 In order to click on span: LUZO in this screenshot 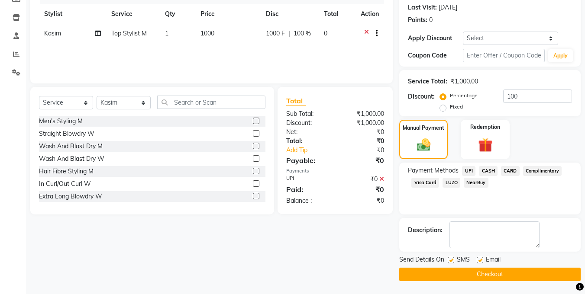, I will do `click(451, 183)`.